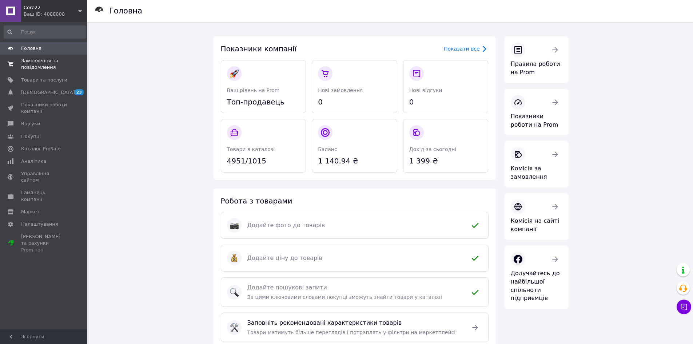 The image size is (693, 344). Describe the element at coordinates (44, 64) in the screenshot. I see `span: Замовлення та повідомлення` at that location.